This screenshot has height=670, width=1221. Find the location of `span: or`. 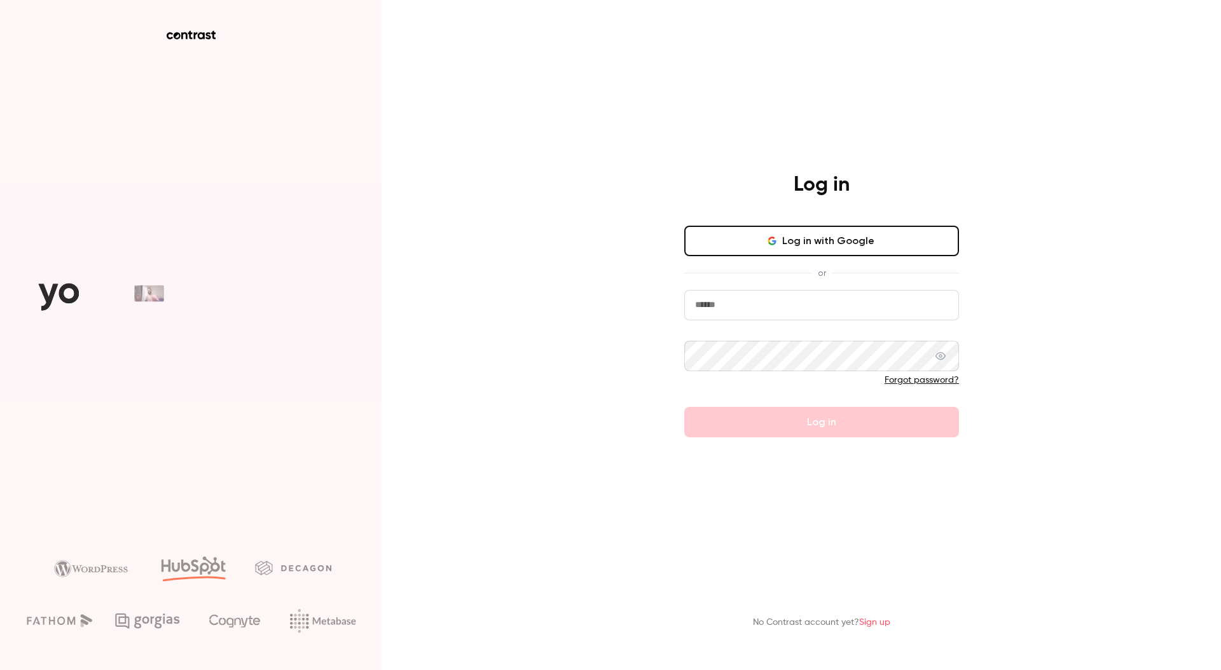

span: or is located at coordinates (821, 273).